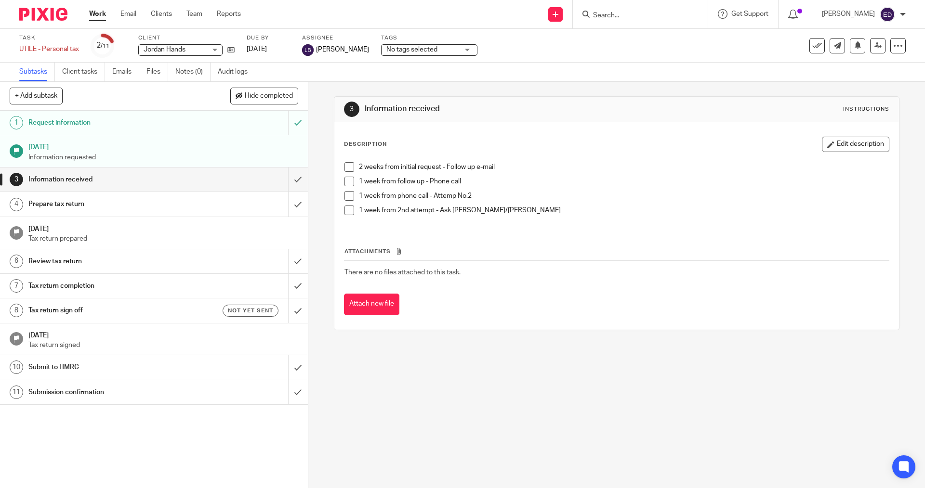 Image resolution: width=925 pixels, height=488 pixels. What do you see at coordinates (83, 72) in the screenshot?
I see `a: Client tasks` at bounding box center [83, 72].